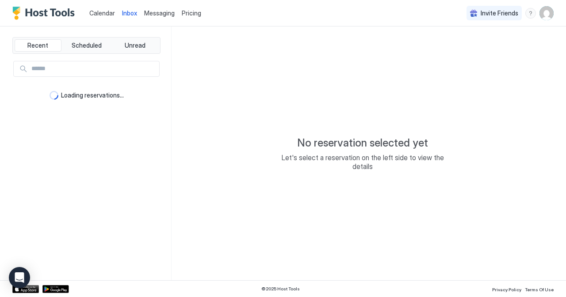 The width and height of the screenshot is (566, 297). What do you see at coordinates (93, 69) in the screenshot?
I see `input: Input Field` at bounding box center [93, 69].